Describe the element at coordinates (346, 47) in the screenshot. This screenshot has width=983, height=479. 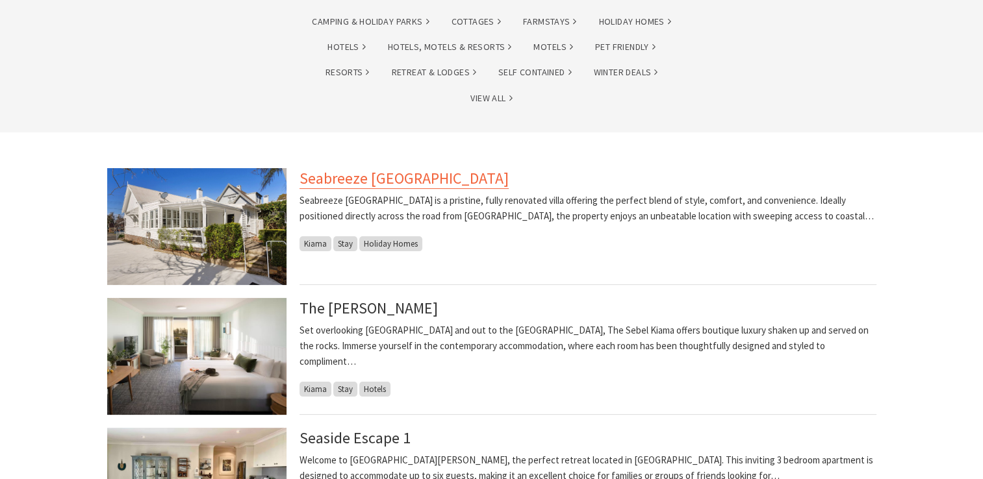
I see `a: Hotels` at that location.